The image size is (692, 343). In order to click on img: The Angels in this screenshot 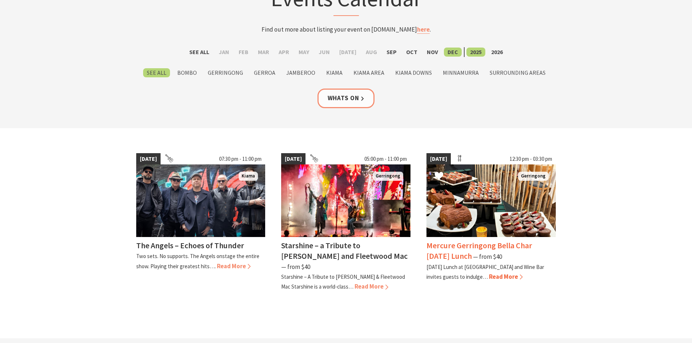, I will do `click(201, 201)`.